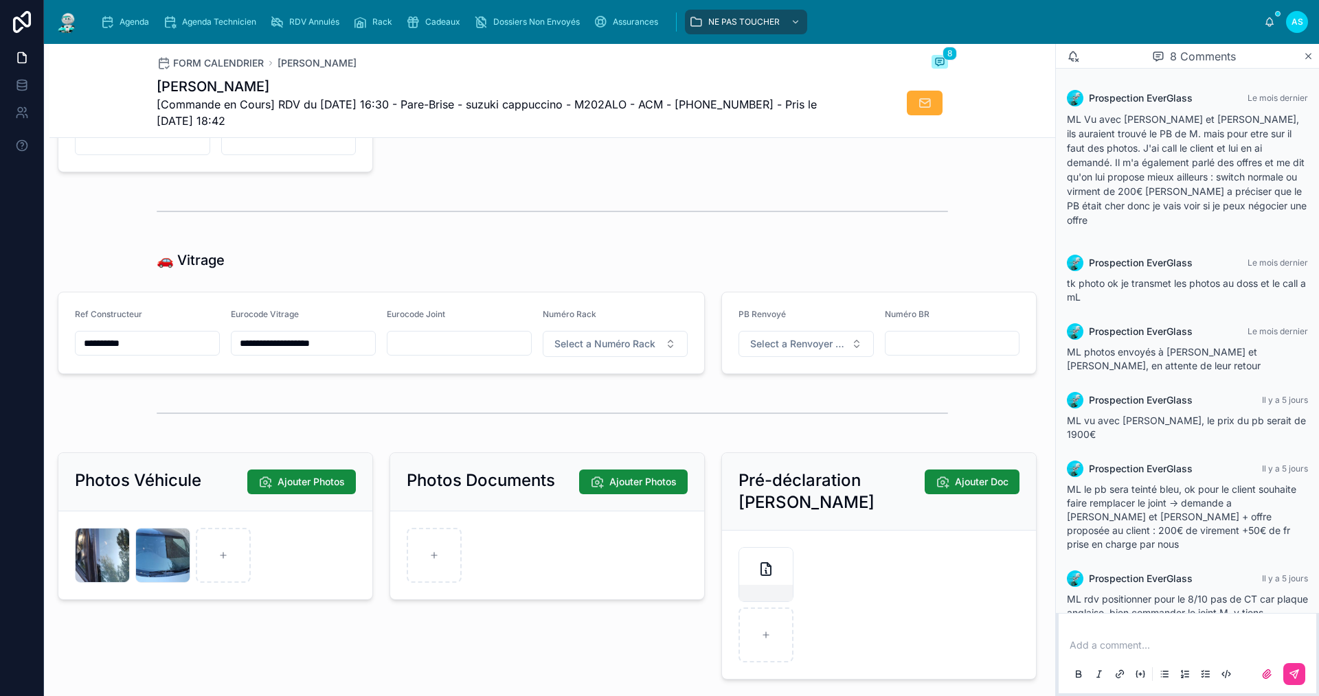 The width and height of the screenshot is (1319, 696). Describe the element at coordinates (628, 22) in the screenshot. I see `a: Assurances` at that location.